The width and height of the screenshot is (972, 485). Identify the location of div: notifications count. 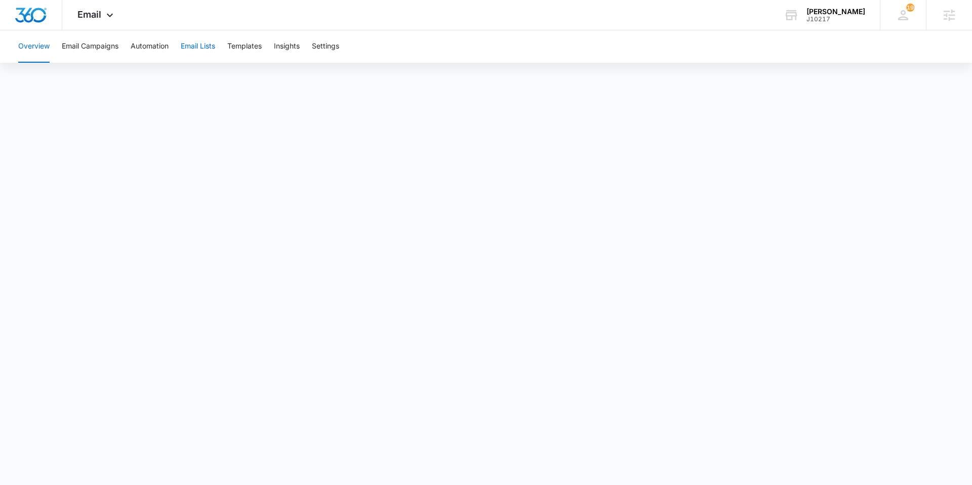
(910, 8).